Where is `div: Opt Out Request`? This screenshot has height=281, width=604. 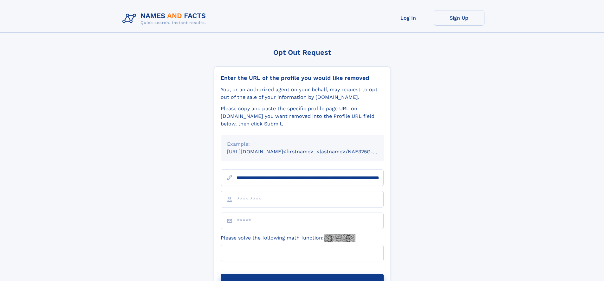
div: Opt Out Request is located at coordinates (302, 52).